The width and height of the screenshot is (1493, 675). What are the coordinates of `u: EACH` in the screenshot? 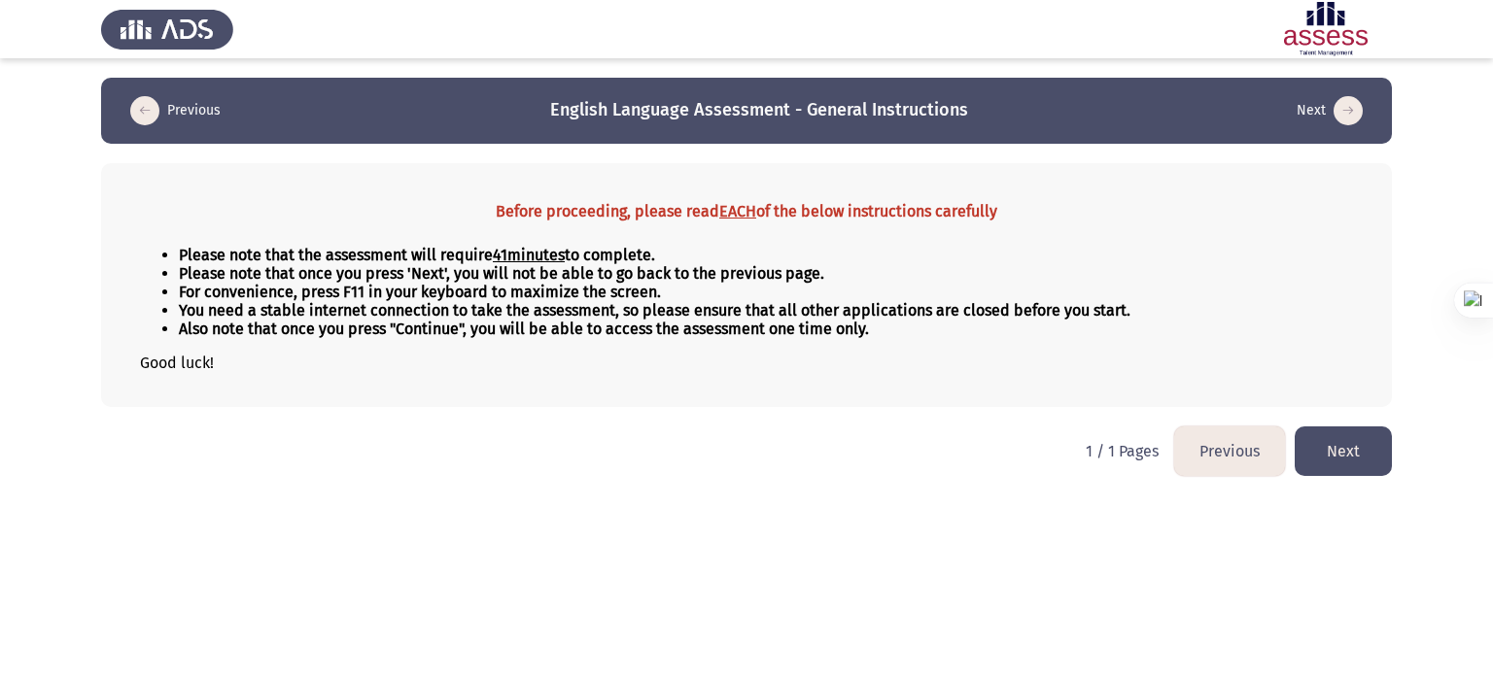 It's located at (738, 211).